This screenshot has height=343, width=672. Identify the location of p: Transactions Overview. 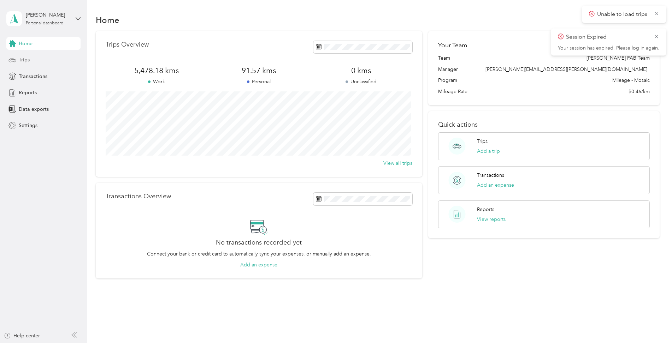
(138, 196).